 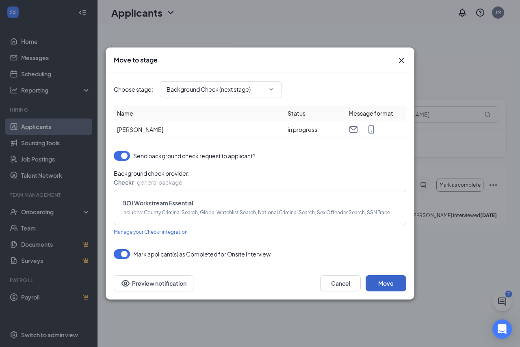 What do you see at coordinates (371, 130) in the screenshot?
I see `svg: MobileSms` at bounding box center [371, 130].